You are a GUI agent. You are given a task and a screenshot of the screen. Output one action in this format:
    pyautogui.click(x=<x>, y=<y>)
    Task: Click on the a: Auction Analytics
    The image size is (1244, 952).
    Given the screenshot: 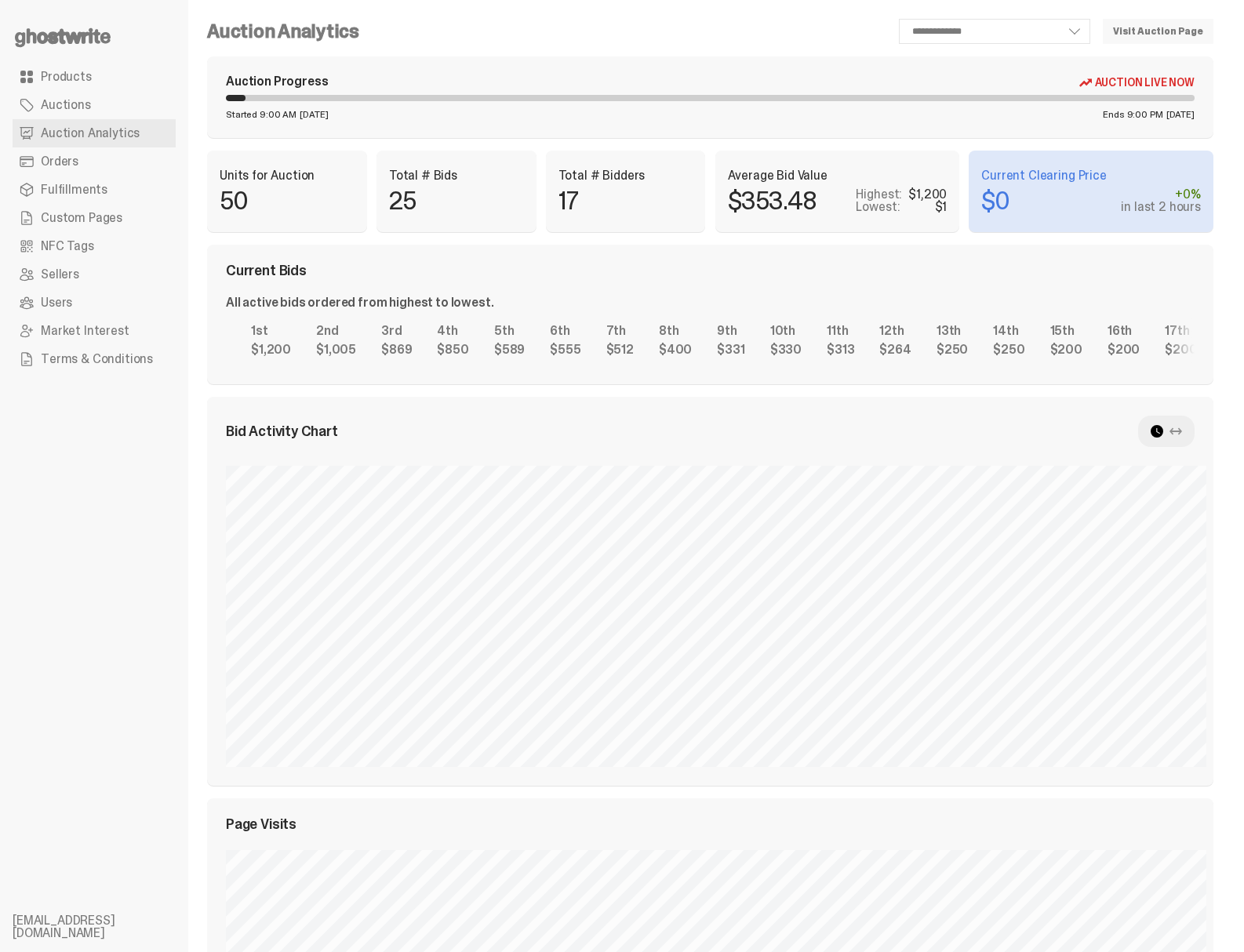 What is the action you would take?
    pyautogui.click(x=94, y=133)
    